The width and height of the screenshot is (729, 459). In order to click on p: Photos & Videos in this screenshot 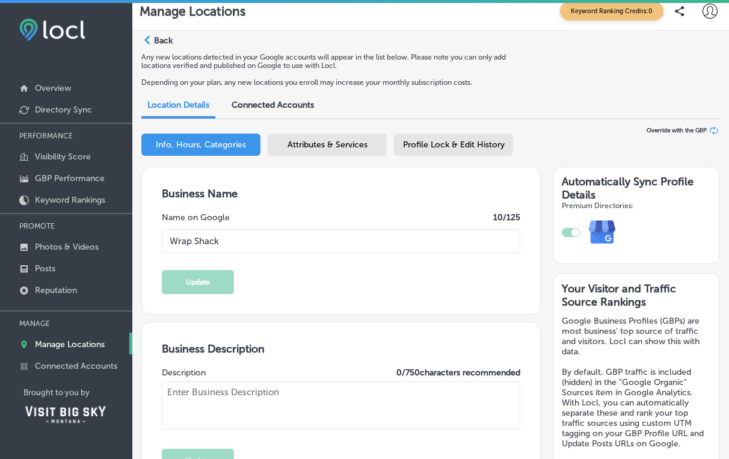, I will do `click(67, 247)`.